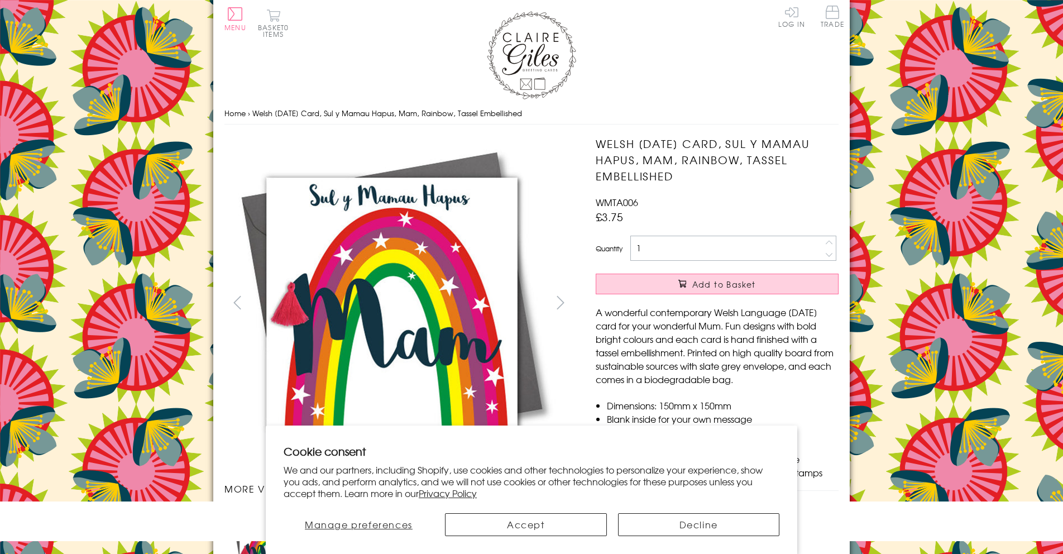  Describe the element at coordinates (358, 524) in the screenshot. I see `button: Manage preferences` at that location.